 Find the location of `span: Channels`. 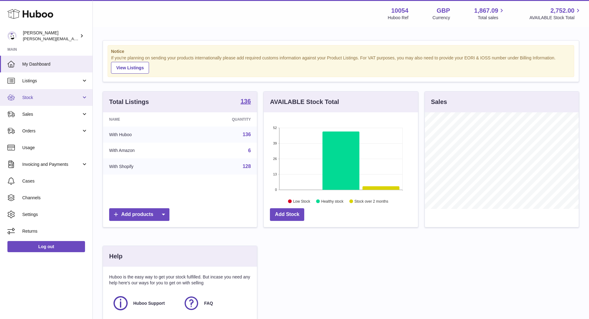

span: Channels is located at coordinates (55, 198).